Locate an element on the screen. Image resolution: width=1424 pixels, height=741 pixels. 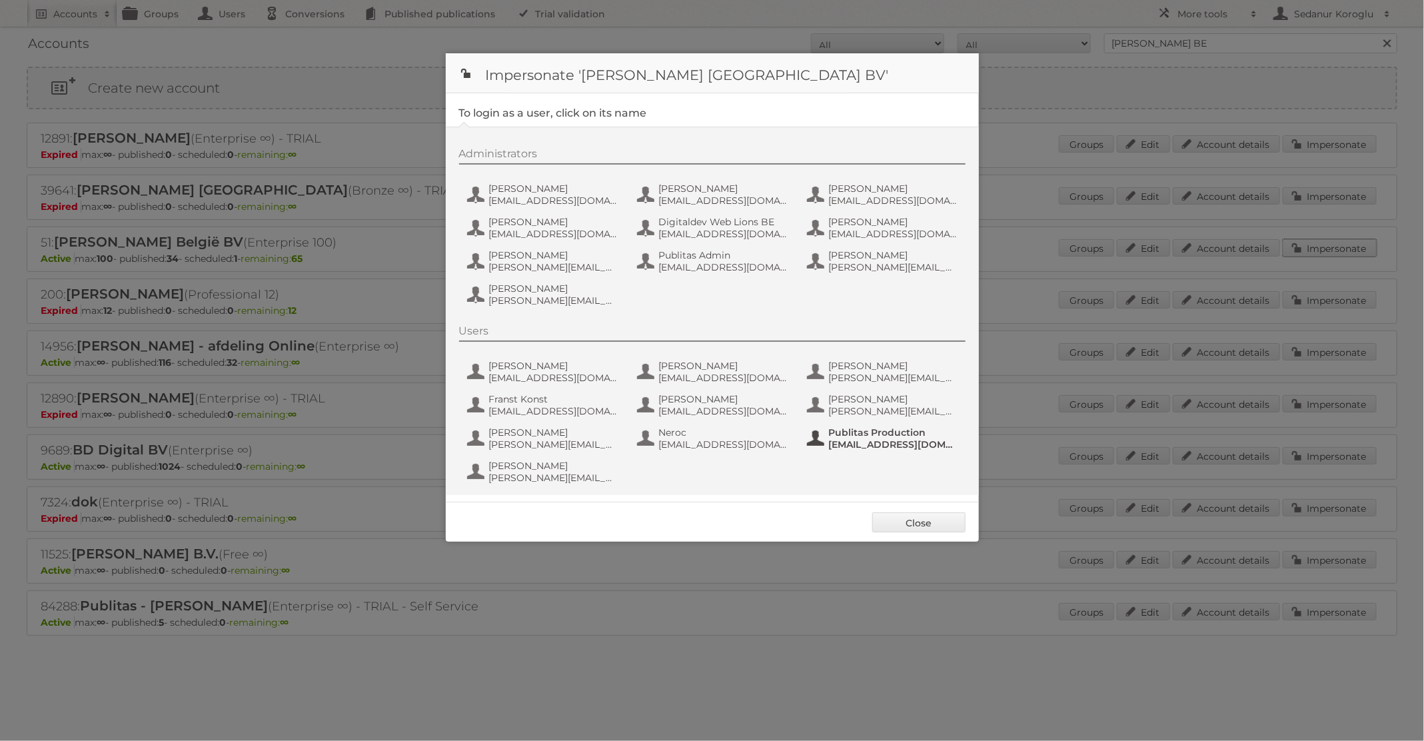
div: Administrators is located at coordinates (712, 156).